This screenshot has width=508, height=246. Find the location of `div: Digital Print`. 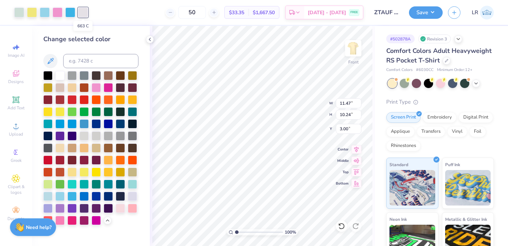

div: Digital Print is located at coordinates (475, 117).